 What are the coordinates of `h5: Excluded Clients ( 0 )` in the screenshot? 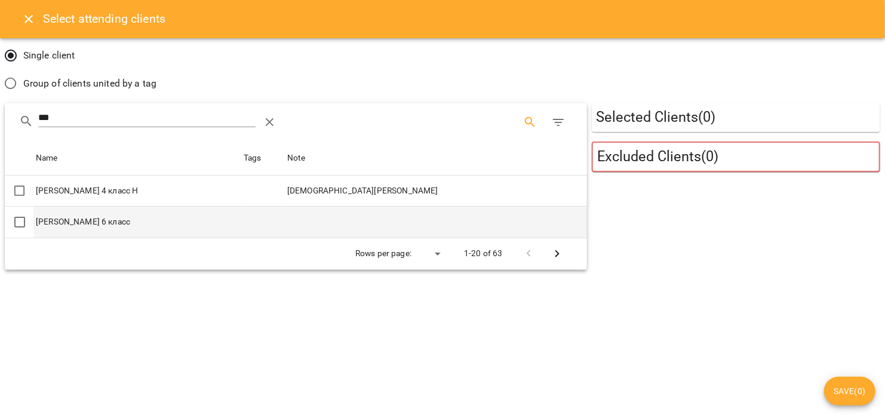 It's located at (736, 156).